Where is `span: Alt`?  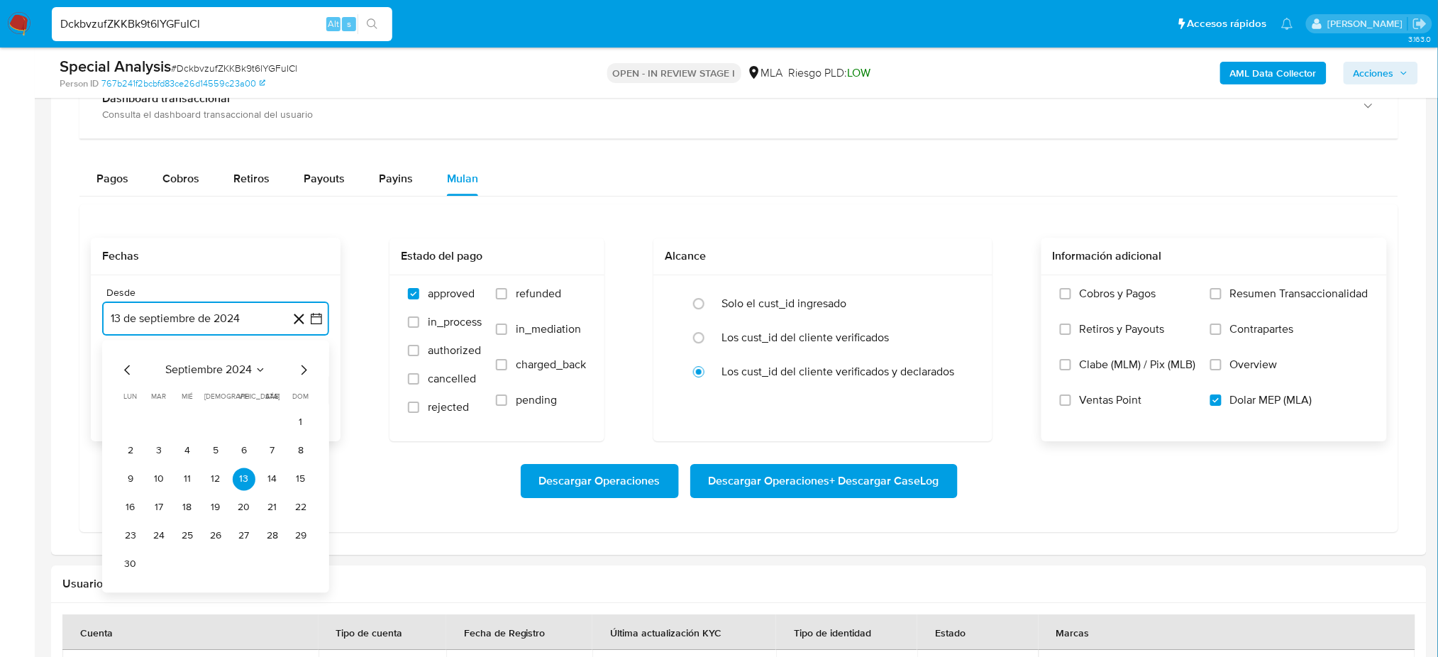 span: Alt is located at coordinates (333, 23).